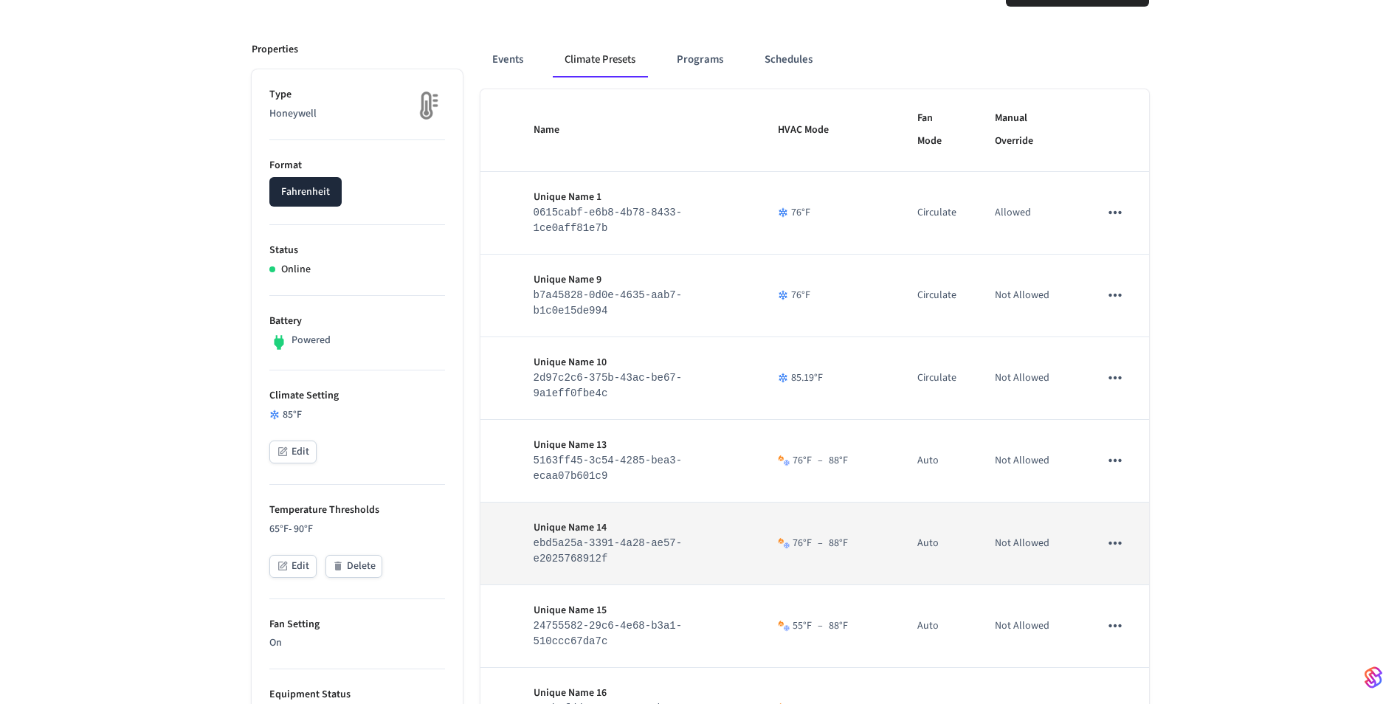 The image size is (1400, 704). Describe the element at coordinates (357, 529) in the screenshot. I see `p: 65 °F - 90 °F` at that location.